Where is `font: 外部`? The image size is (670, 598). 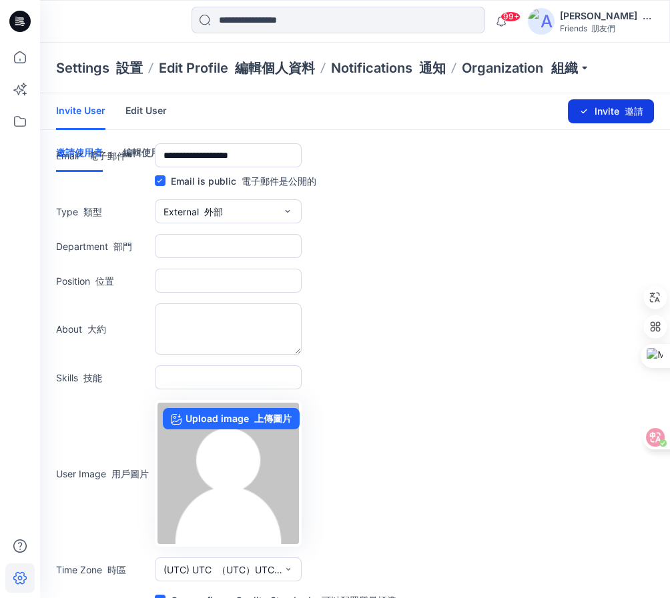 font: 外部 is located at coordinates (213, 211).